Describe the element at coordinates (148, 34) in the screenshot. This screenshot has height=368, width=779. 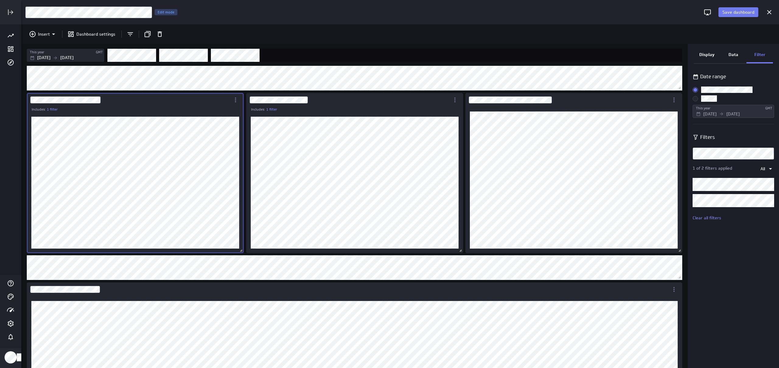
I see `div: Duplicate` at that location.